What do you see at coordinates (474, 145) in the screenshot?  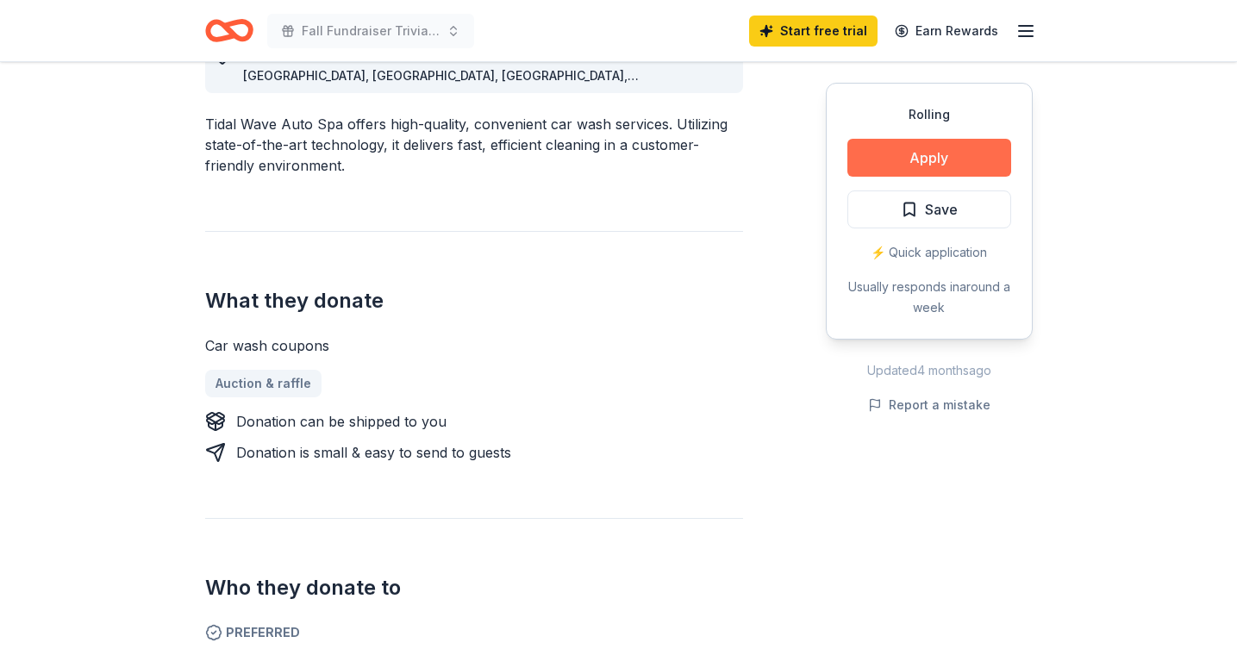 I see `div: Tidal Wave Auto Spa offers high-quality, convenient car wash services. Utilizing state-of-the-art...` at bounding box center [474, 145].